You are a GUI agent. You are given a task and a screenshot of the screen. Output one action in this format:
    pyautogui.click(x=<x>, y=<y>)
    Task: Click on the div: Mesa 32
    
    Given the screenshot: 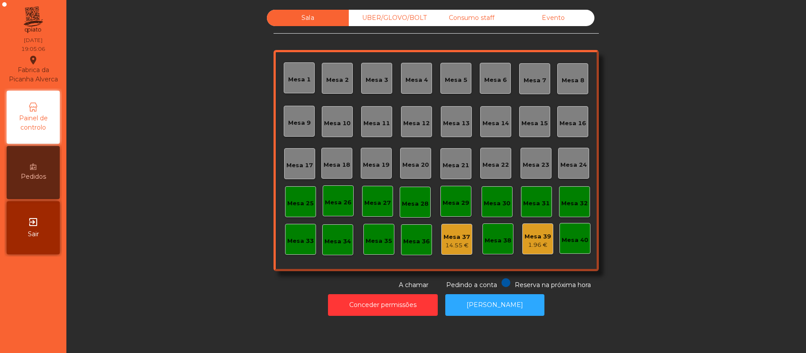 What is the action you would take?
    pyautogui.click(x=575, y=204)
    